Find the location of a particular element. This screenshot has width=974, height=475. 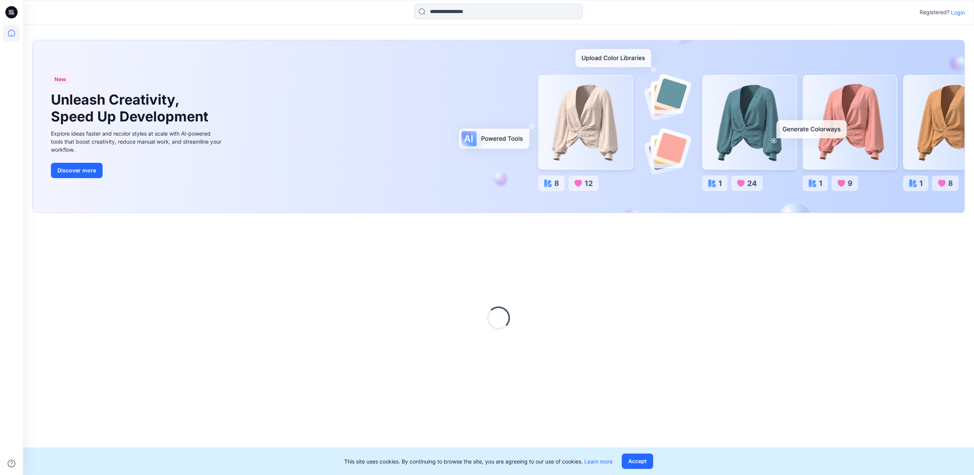

span: New is located at coordinates (60, 79).